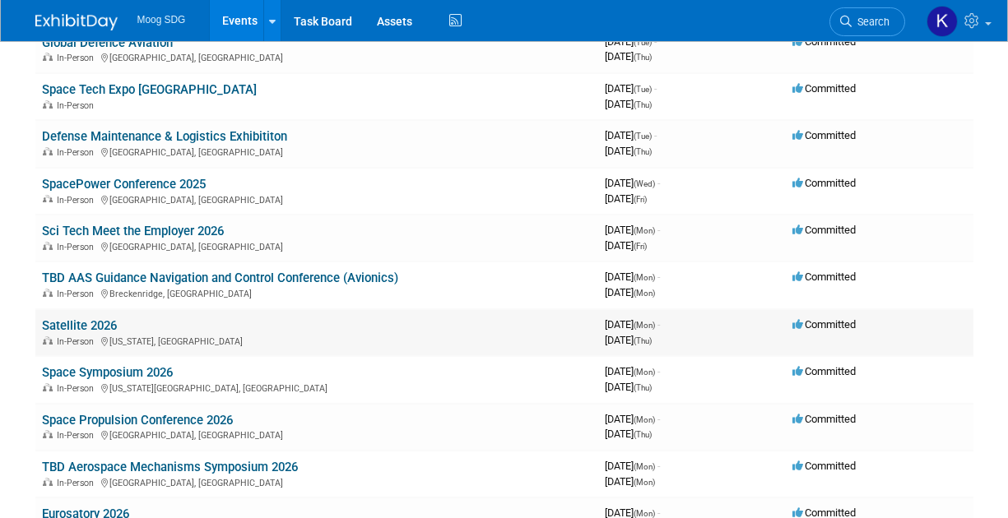  Describe the element at coordinates (161, 20) in the screenshot. I see `span: Moog SDG` at that location.